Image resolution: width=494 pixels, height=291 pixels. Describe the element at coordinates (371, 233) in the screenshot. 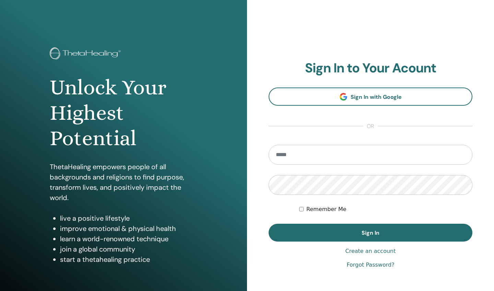

I see `span: Sign In` at that location.